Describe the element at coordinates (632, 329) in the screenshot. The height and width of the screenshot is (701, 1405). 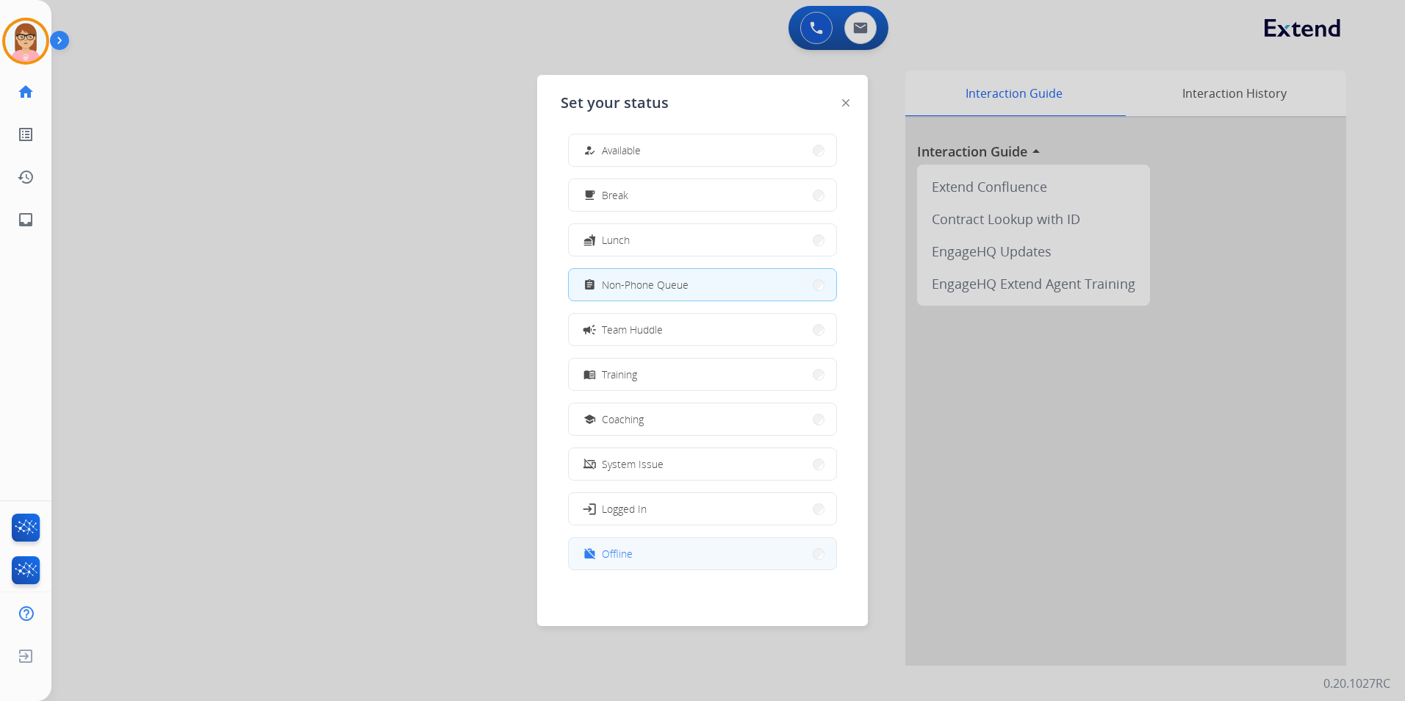
I see `span: Team Huddle` at that location.